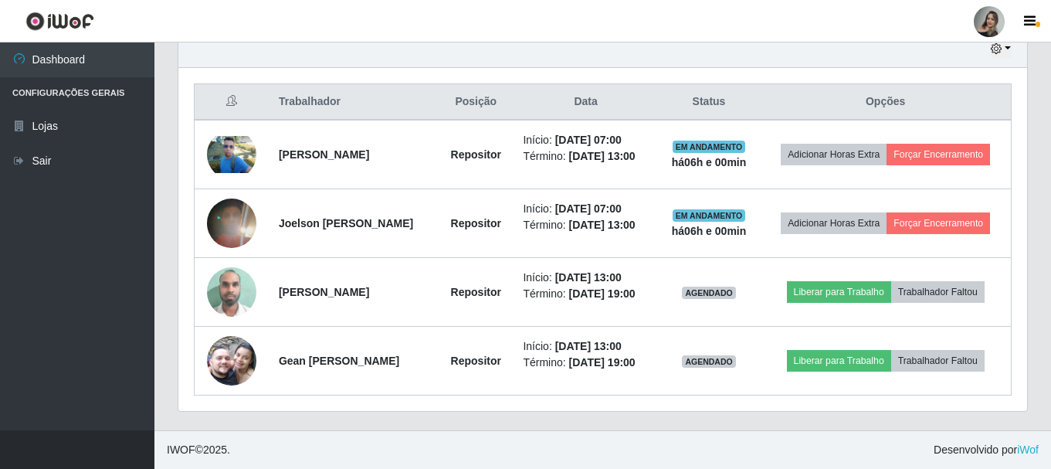 The image size is (1051, 469). Describe the element at coordinates (1028, 449) in the screenshot. I see `a: iWof` at that location.